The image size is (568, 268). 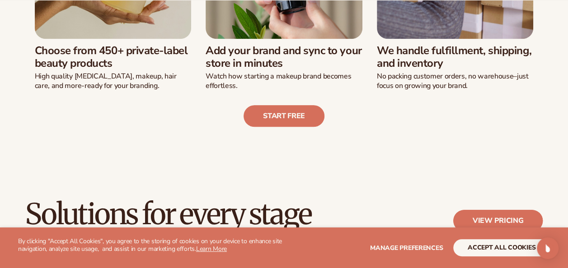 What do you see at coordinates (498, 221) in the screenshot?
I see `a: View pricing` at bounding box center [498, 221].